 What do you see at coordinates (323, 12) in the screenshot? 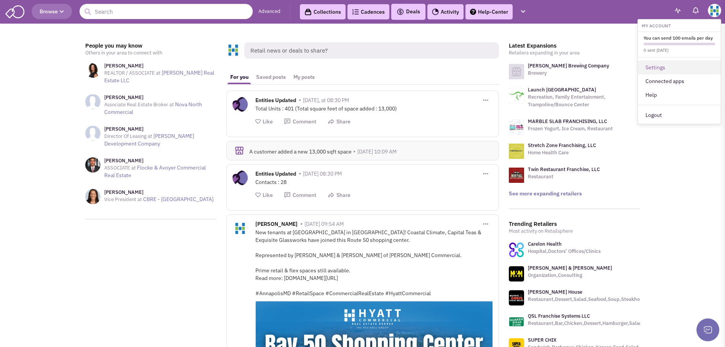
I see `a: Collections` at bounding box center [323, 12].